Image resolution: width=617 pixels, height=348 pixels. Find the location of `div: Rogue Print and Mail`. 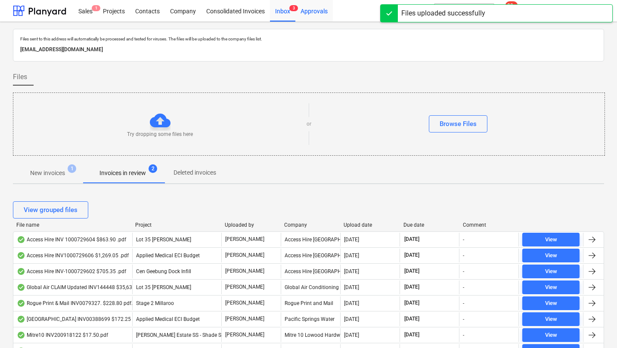

div: Rogue Print and Mail is located at coordinates (310, 303).